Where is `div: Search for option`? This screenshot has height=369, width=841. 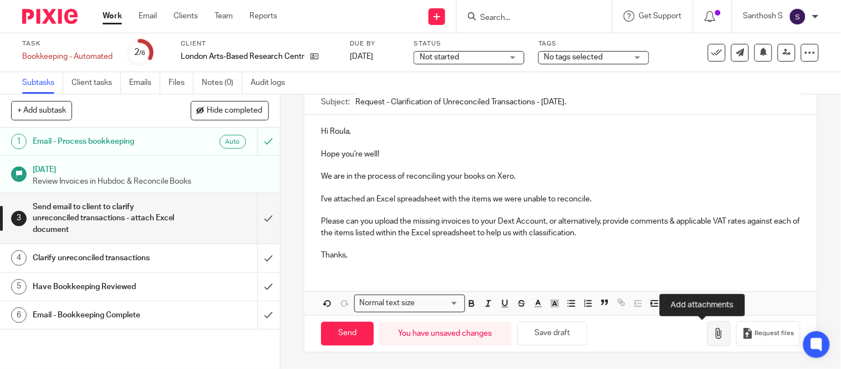
div: Search for option is located at coordinates (410, 303).